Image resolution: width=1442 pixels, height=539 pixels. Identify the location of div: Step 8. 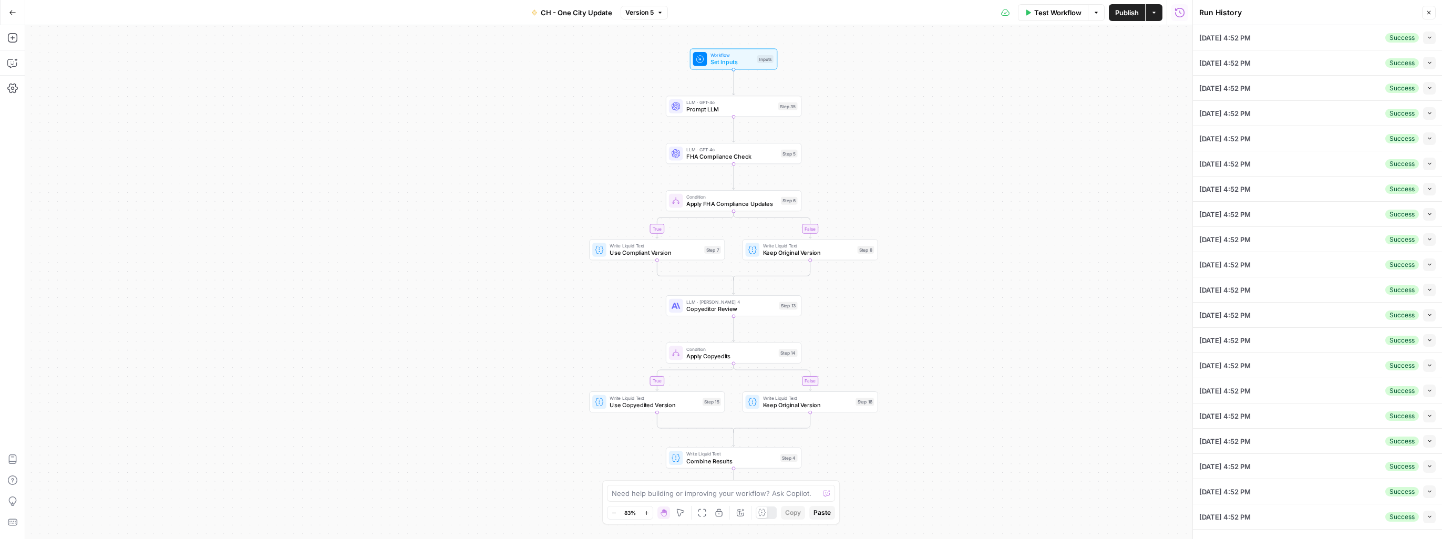
(866, 250).